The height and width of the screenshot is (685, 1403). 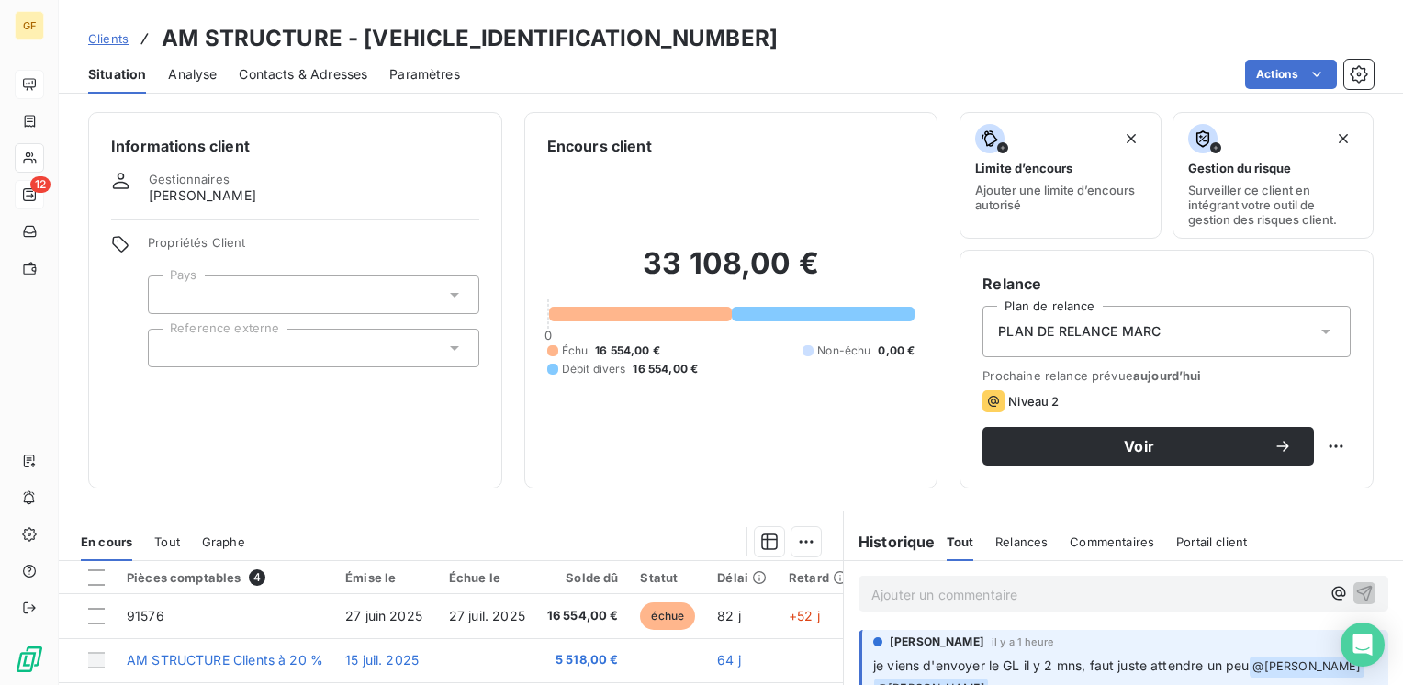 What do you see at coordinates (145, 615) in the screenshot?
I see `span: 91576` at bounding box center [145, 615].